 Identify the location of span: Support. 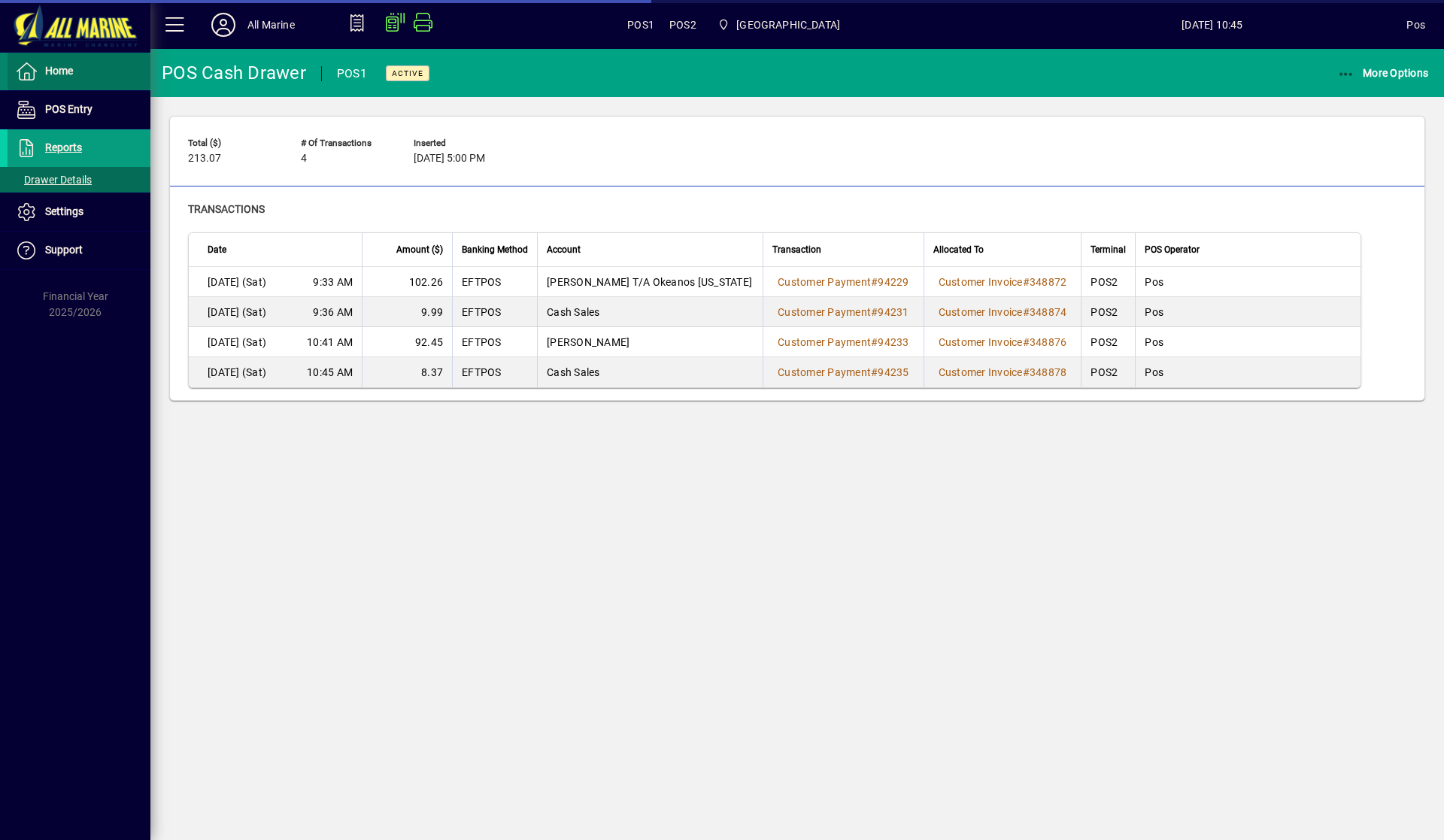
(64, 250).